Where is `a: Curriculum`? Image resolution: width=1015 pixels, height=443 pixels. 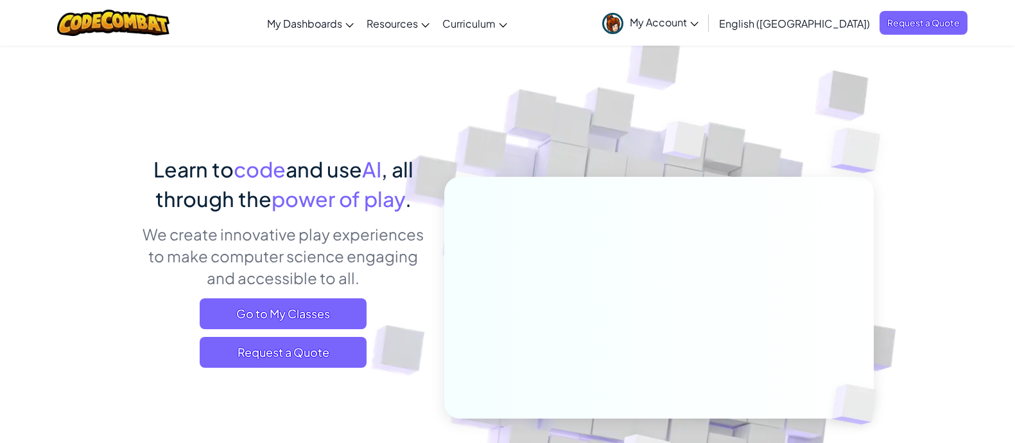 a: Curriculum is located at coordinates (475, 23).